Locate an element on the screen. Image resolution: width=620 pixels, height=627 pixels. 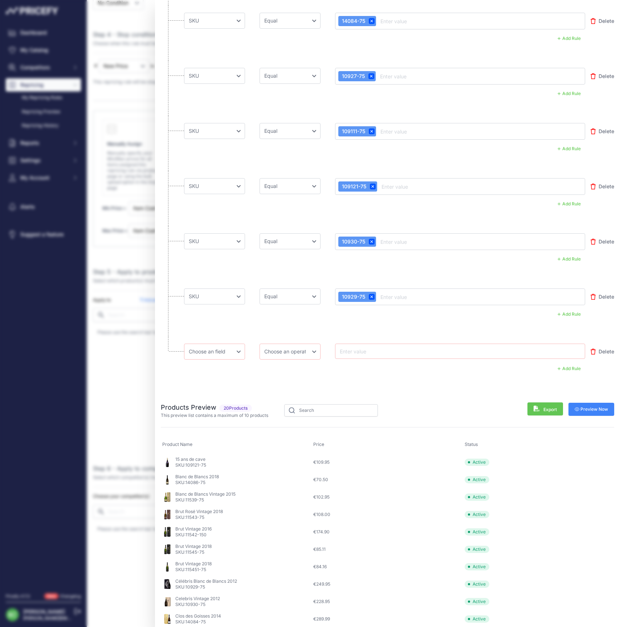
span: 115451-75 is located at coordinates (196, 569).